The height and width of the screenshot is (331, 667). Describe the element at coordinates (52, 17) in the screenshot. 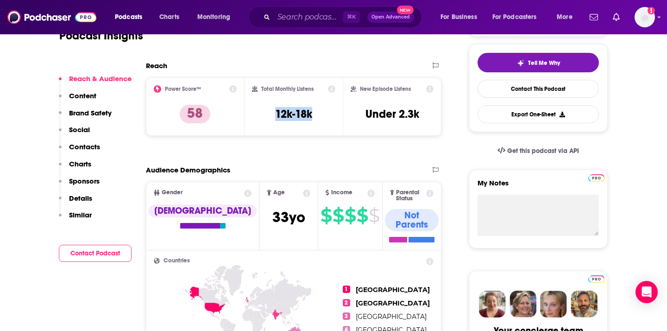

I see `img: Podchaser - Follow, Share and Rate Podcasts` at that location.